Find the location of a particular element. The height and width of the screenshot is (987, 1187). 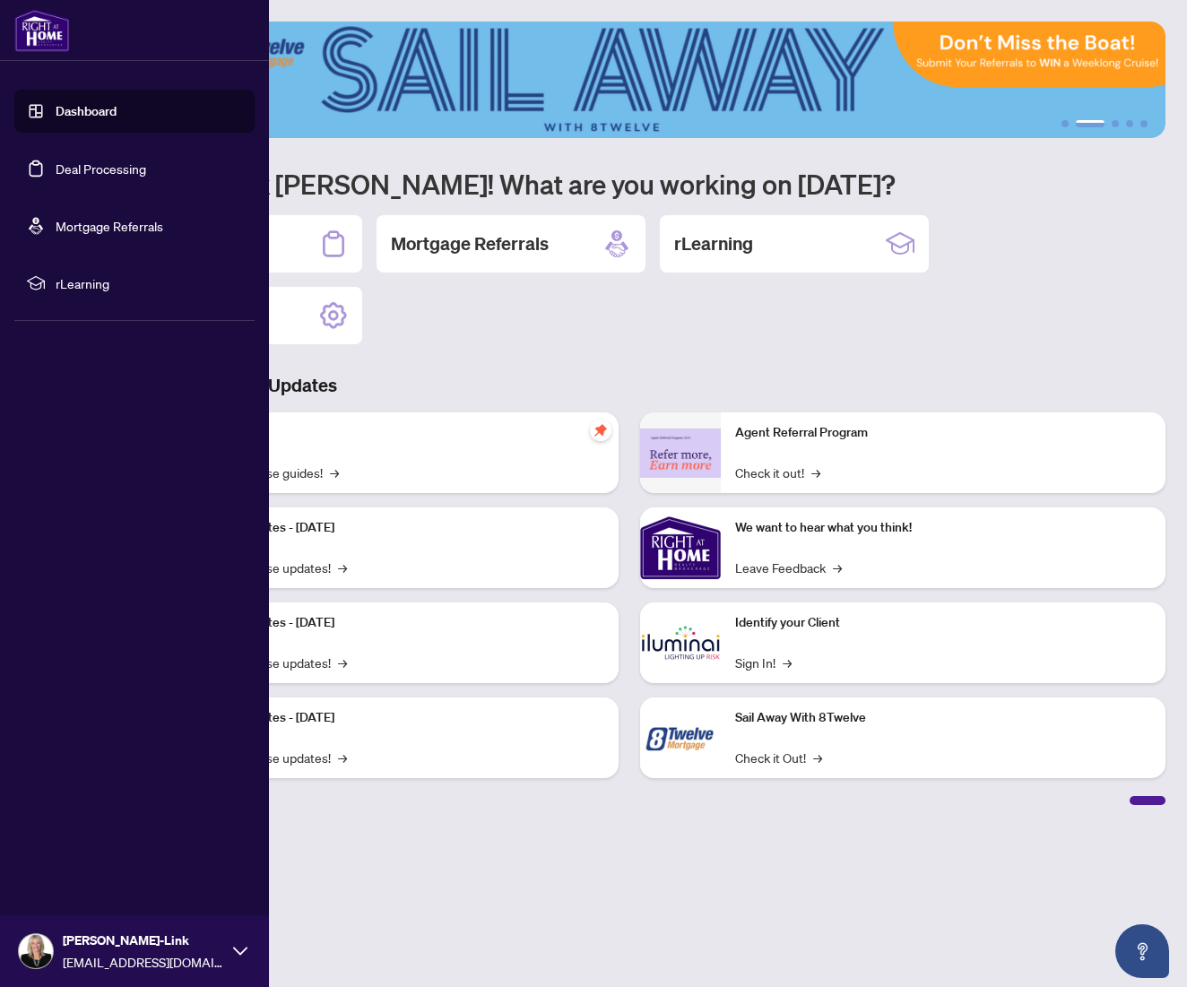

a: Sign In!→ is located at coordinates (763, 662).